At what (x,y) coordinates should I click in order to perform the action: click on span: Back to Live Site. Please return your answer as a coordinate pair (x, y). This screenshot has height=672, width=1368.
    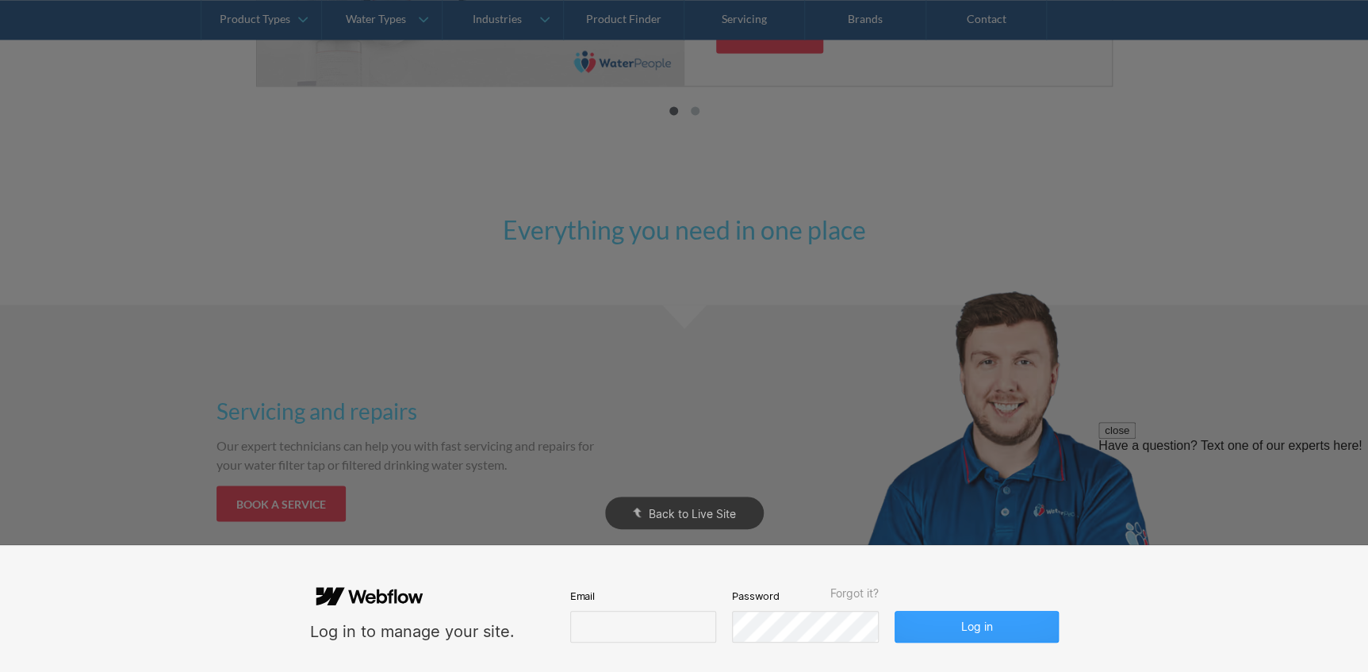
    Looking at the image, I should click on (693, 513).